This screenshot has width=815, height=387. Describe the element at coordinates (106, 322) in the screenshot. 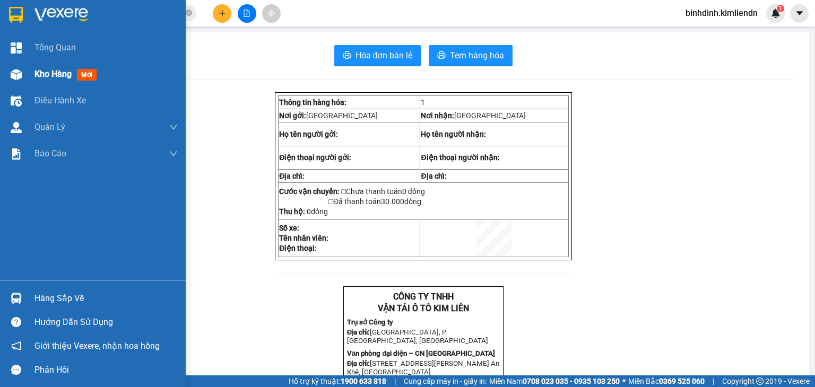

I see `div: Hướng dẫn sử dụng` at that location.